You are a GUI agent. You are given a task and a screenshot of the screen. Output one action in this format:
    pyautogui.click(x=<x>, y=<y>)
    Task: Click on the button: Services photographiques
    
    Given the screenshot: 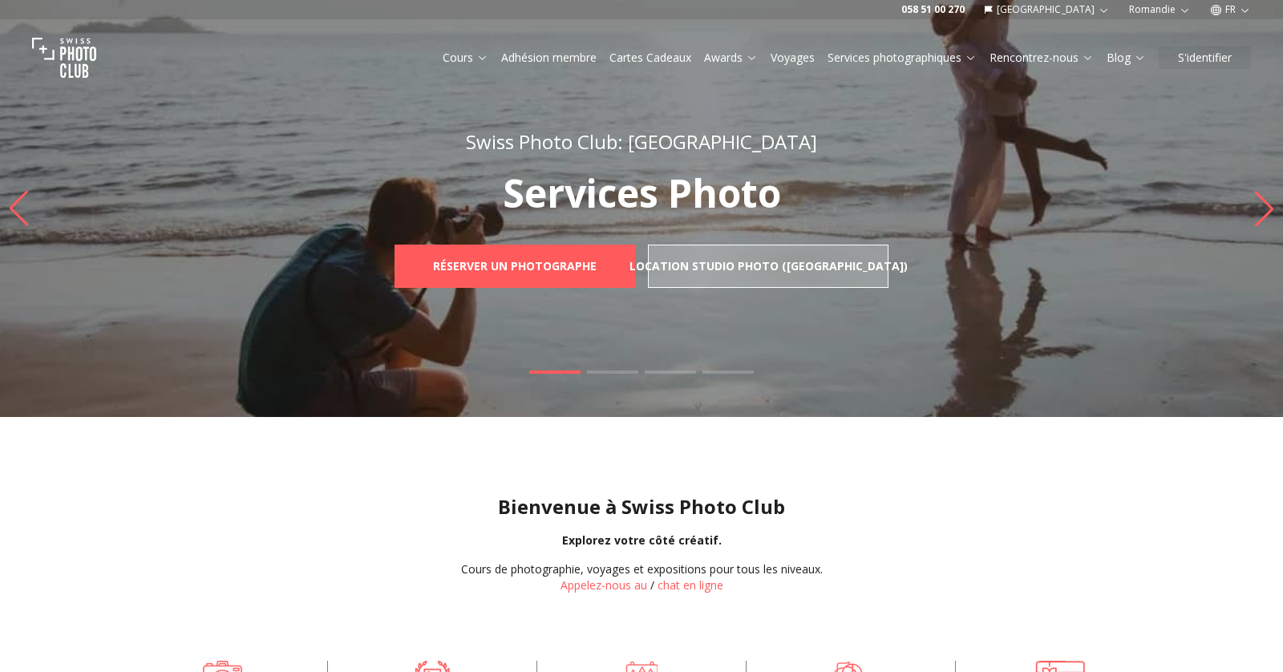 What is the action you would take?
    pyautogui.click(x=902, y=58)
    